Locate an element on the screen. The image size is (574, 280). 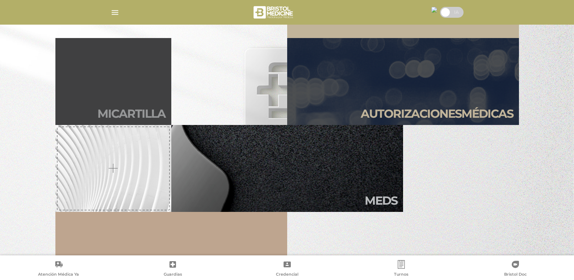
a: Autorizacionesmédicas is located at coordinates (403, 82).